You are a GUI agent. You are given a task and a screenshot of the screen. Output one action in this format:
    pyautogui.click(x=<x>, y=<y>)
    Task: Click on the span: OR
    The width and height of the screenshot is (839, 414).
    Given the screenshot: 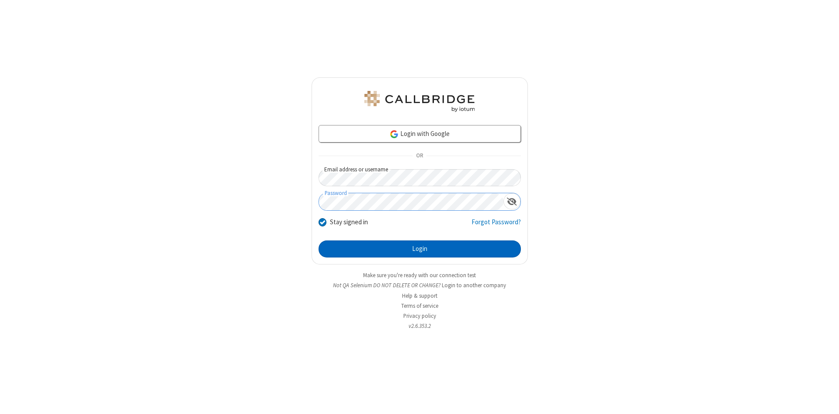 What is the action you would take?
    pyautogui.click(x=419, y=156)
    